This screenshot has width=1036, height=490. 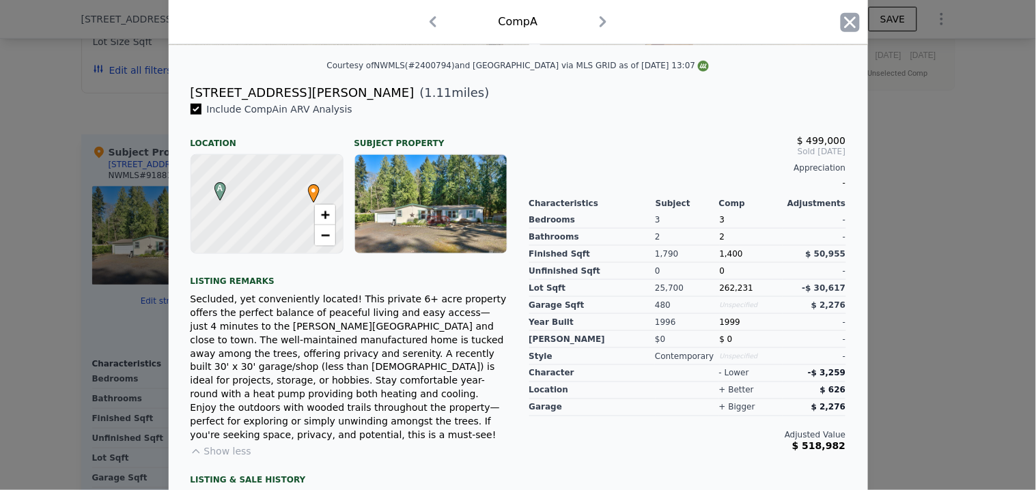 I want to click on span: Include Comp A in ARV Analysis, so click(x=279, y=109).